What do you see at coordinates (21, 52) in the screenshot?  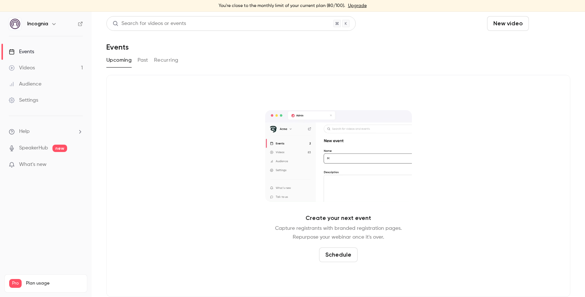 I see `div: Events` at bounding box center [21, 52].